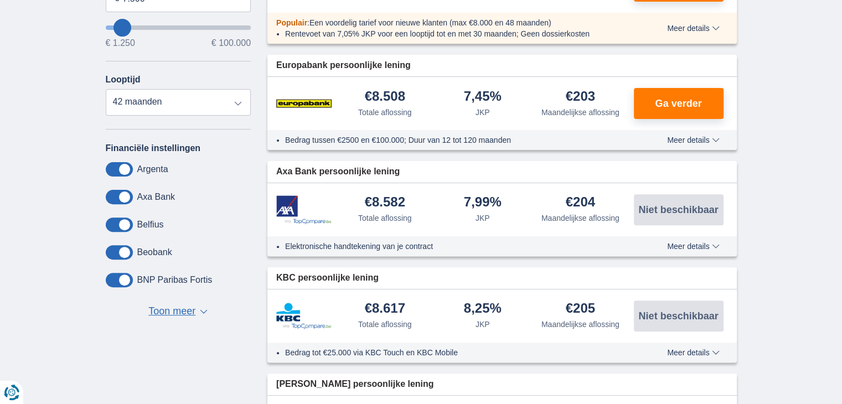 The width and height of the screenshot is (842, 404). What do you see at coordinates (483, 309) in the screenshot?
I see `div: 8,25%` at bounding box center [483, 309].